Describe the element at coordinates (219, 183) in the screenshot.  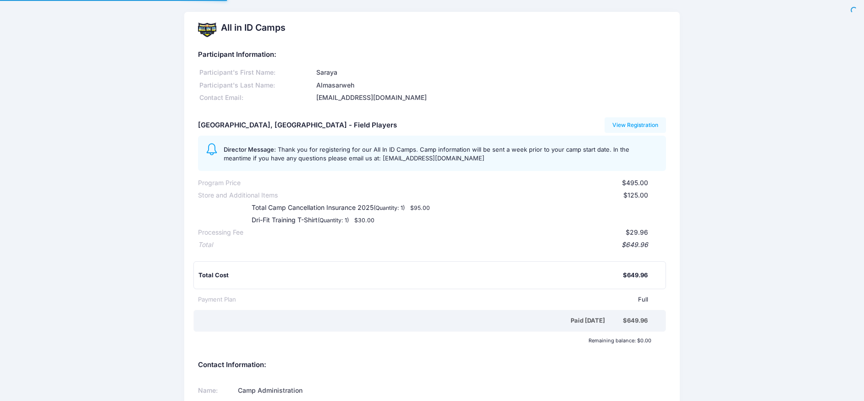
I see `div: Program Price` at that location.